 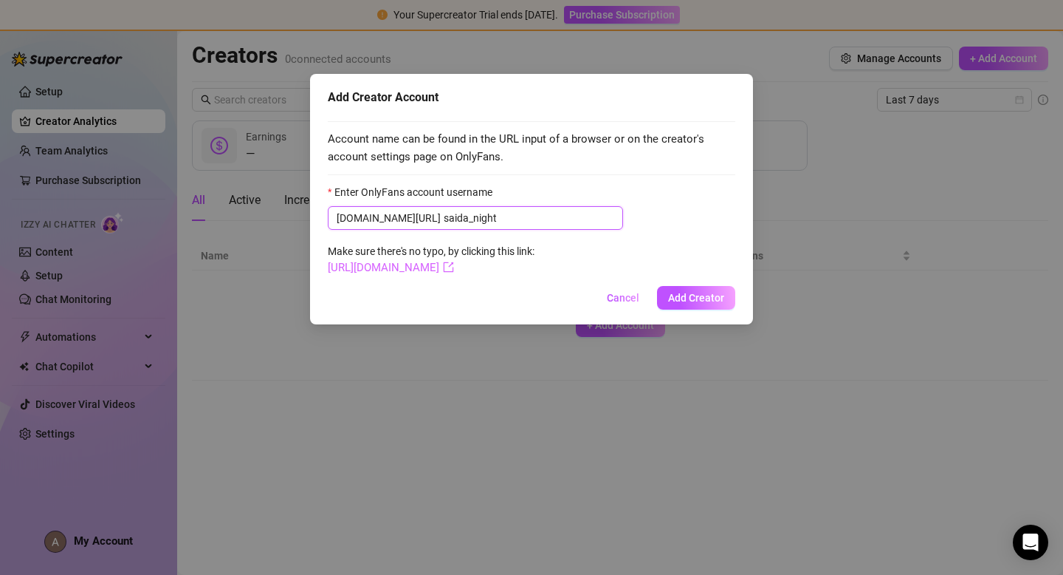 I want to click on div: Add Creator Account, so click(x=532, y=97).